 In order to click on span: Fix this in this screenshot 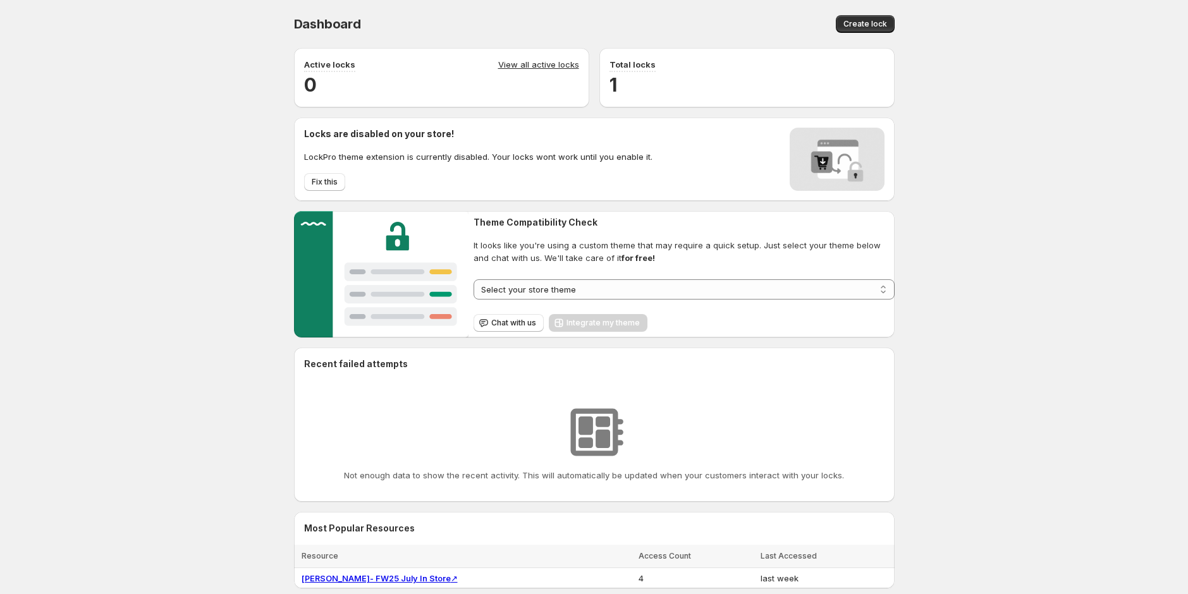, I will do `click(324, 182)`.